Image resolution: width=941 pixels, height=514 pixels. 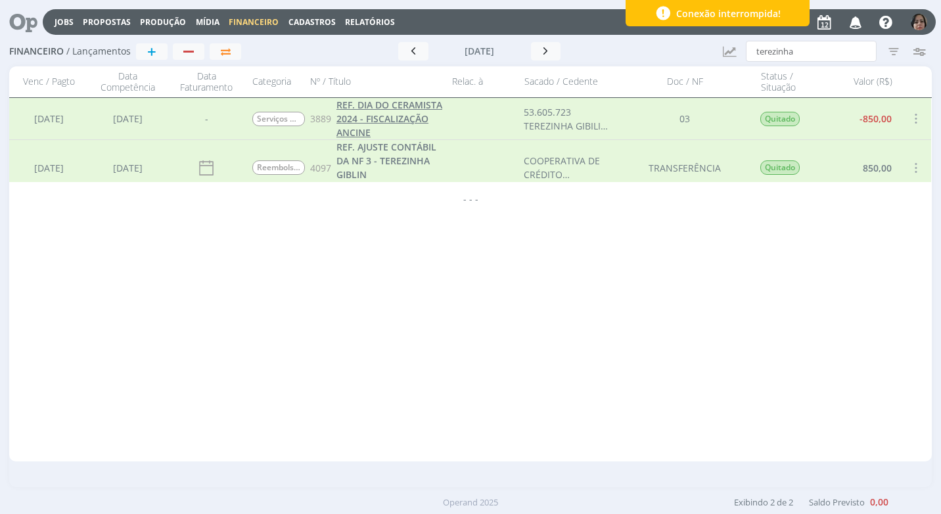 I want to click on span: Saldo Previsto, so click(x=837, y=502).